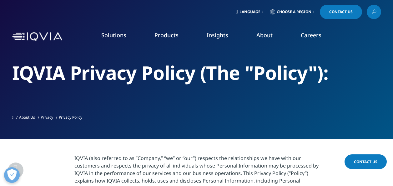 The image size is (393, 186). Describe the element at coordinates (197, 73) in the screenshot. I see `h2: IQVIA Privacy Policy (The "Policy"):` at that location.